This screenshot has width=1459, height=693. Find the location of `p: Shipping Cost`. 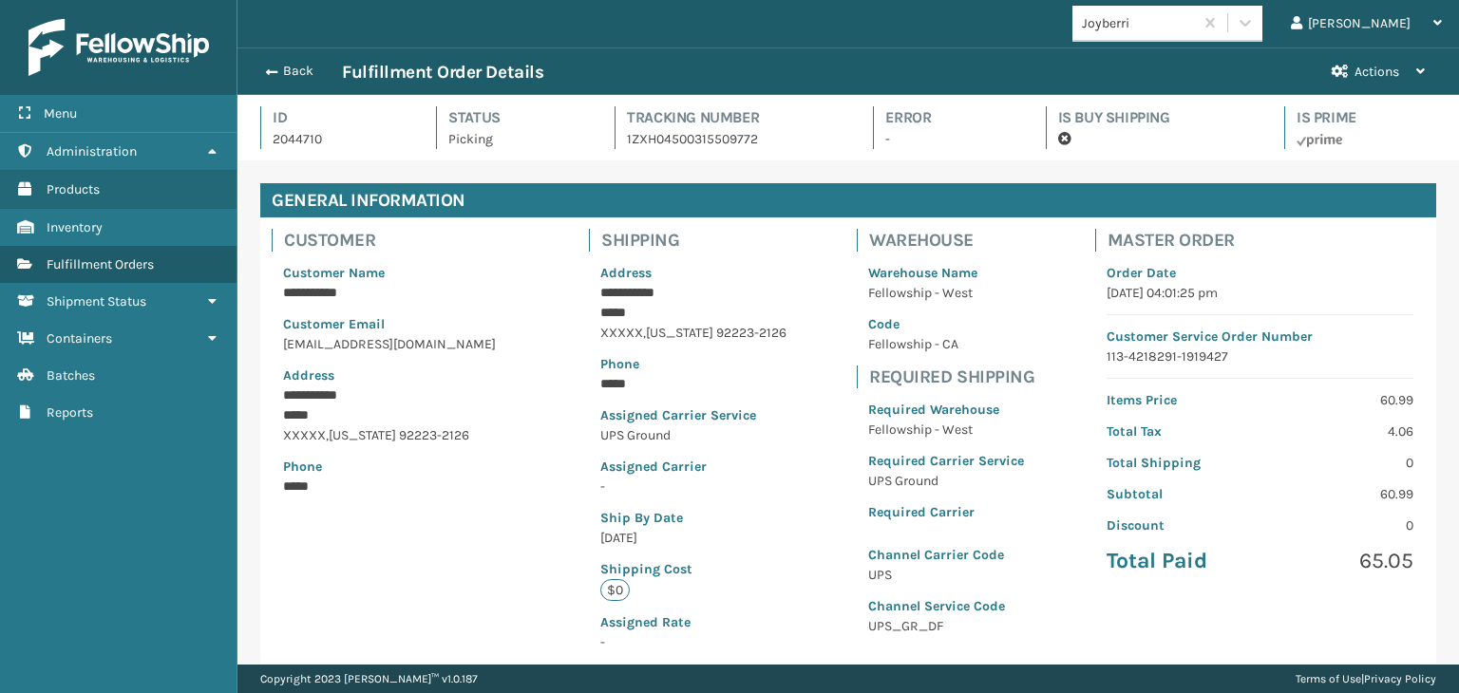

p: Shipping Cost is located at coordinates (693, 569).